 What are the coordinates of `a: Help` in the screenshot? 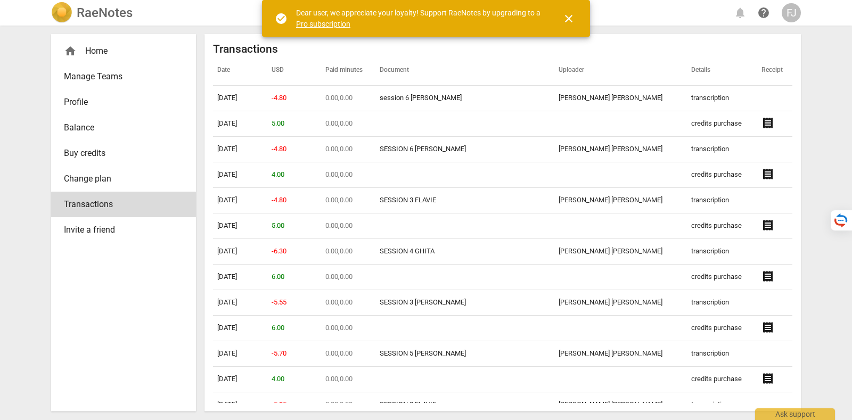 It's located at (764, 13).